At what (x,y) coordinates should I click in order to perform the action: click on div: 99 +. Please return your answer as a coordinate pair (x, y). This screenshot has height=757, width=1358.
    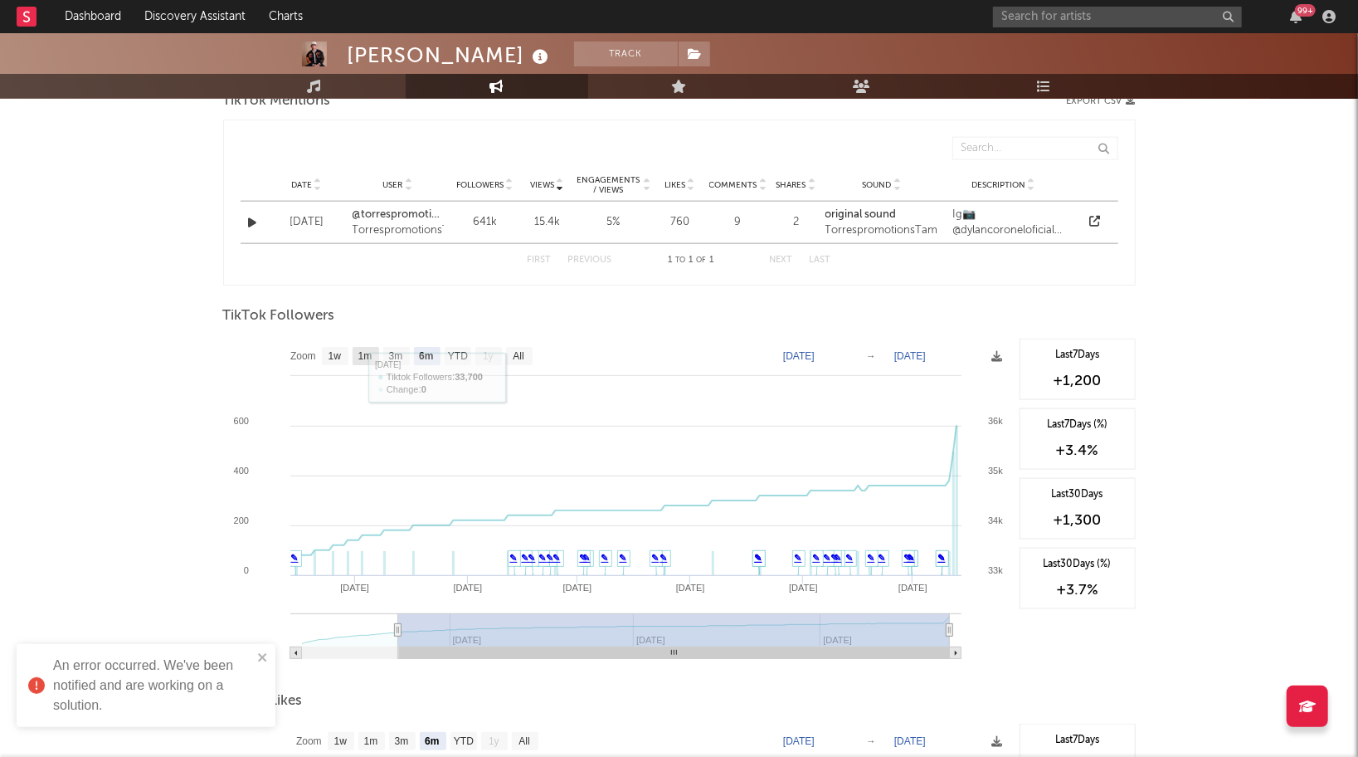
    Looking at the image, I should click on (1305, 10).